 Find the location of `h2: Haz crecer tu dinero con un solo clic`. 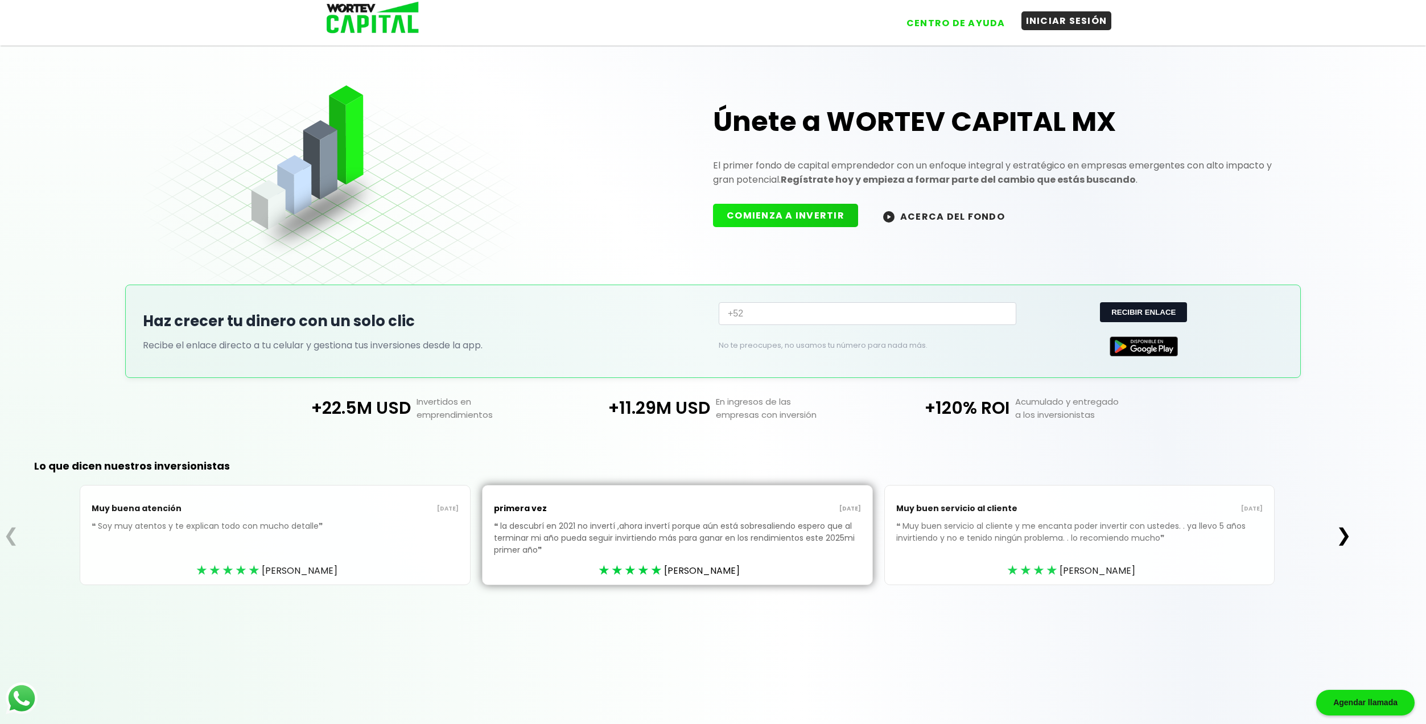

h2: Haz crecer tu dinero con un solo clic is located at coordinates (425, 321).